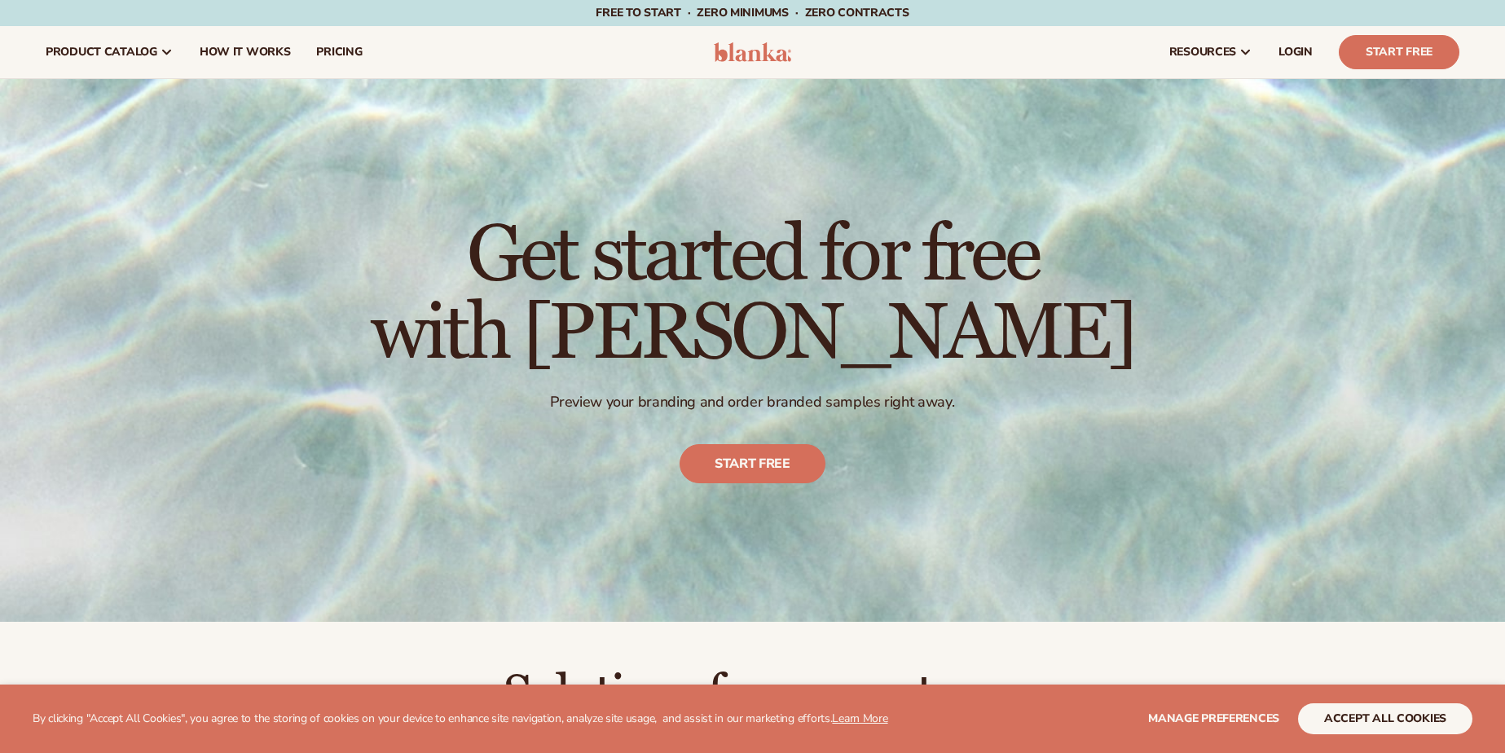 The height and width of the screenshot is (753, 1505). I want to click on a: resources, so click(1211, 52).